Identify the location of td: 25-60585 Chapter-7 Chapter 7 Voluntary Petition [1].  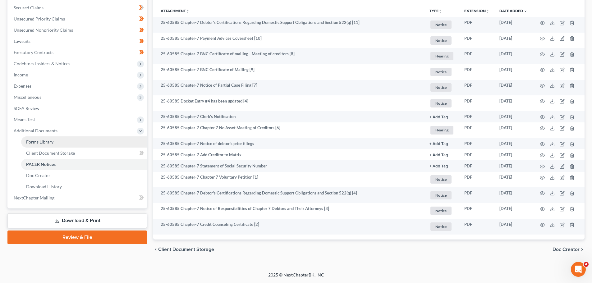
(289, 180).